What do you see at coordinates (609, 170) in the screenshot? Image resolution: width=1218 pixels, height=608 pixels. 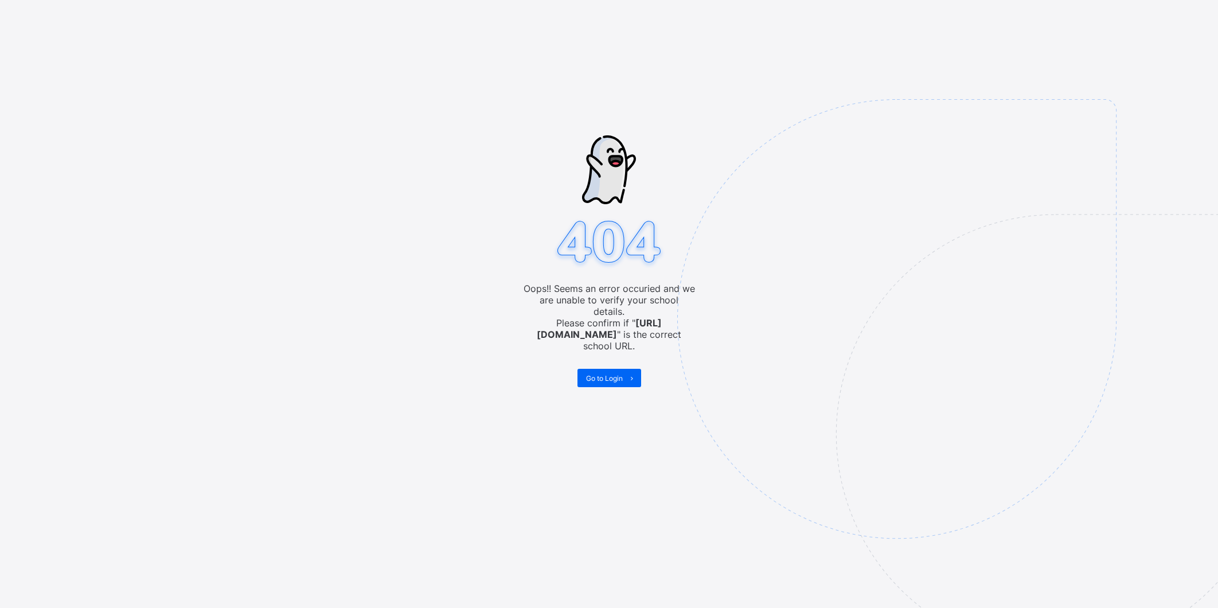 I see `img: ghost-strokes.05e252ede52c2f8dbc99f45d5e1f5e9f.svg` at bounding box center [609, 170].